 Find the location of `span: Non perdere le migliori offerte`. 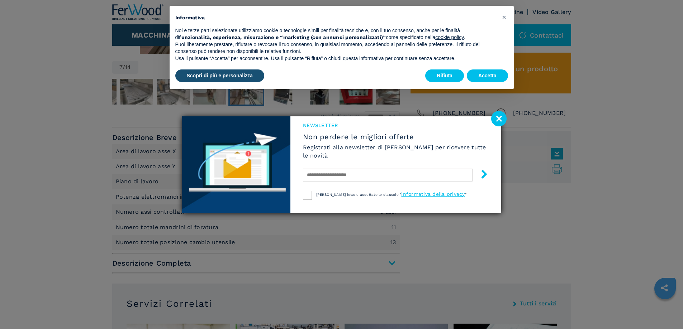

span: Non perdere le migliori offerte is located at coordinates (395, 137).